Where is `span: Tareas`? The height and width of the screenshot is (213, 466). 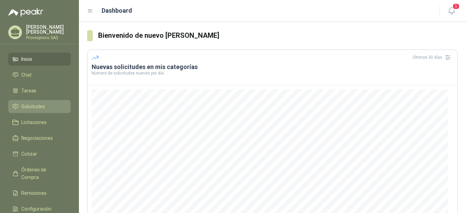 span: Tareas is located at coordinates (29, 91).